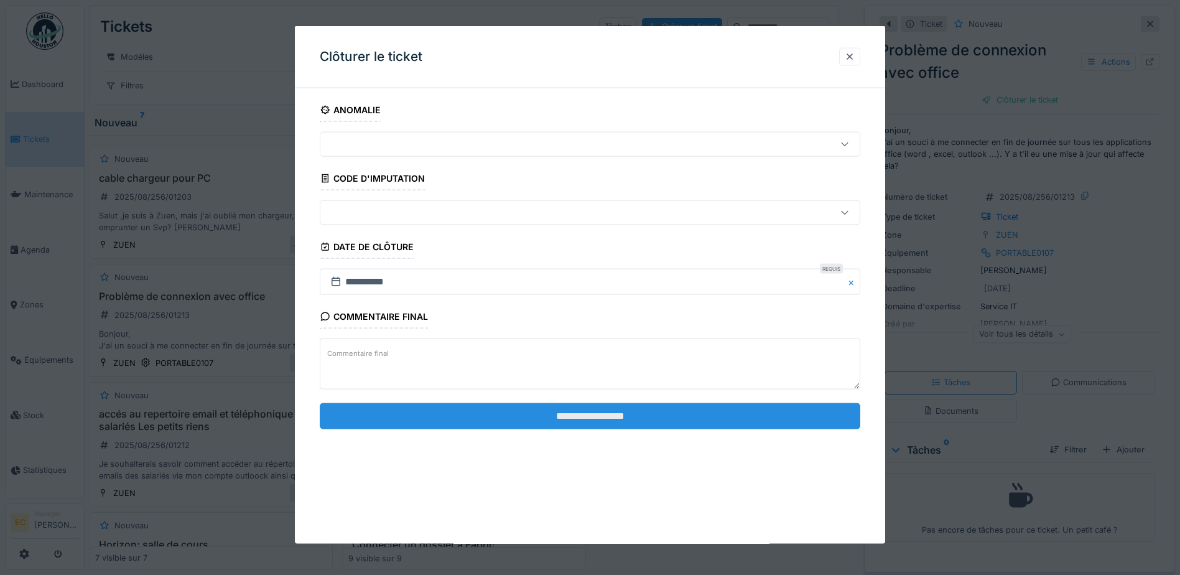 The image size is (1180, 575). Describe the element at coordinates (371, 57) in the screenshot. I see `h3: Clôturer le ticket` at that location.